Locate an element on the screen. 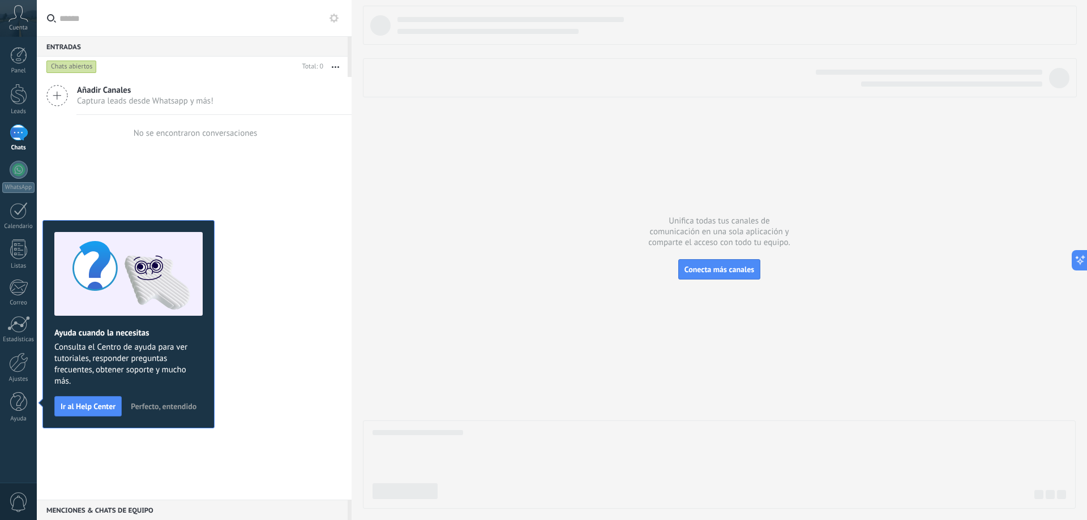 The width and height of the screenshot is (1087, 520). h2: Ayuda cuando la necesitas is located at coordinates (129, 333).